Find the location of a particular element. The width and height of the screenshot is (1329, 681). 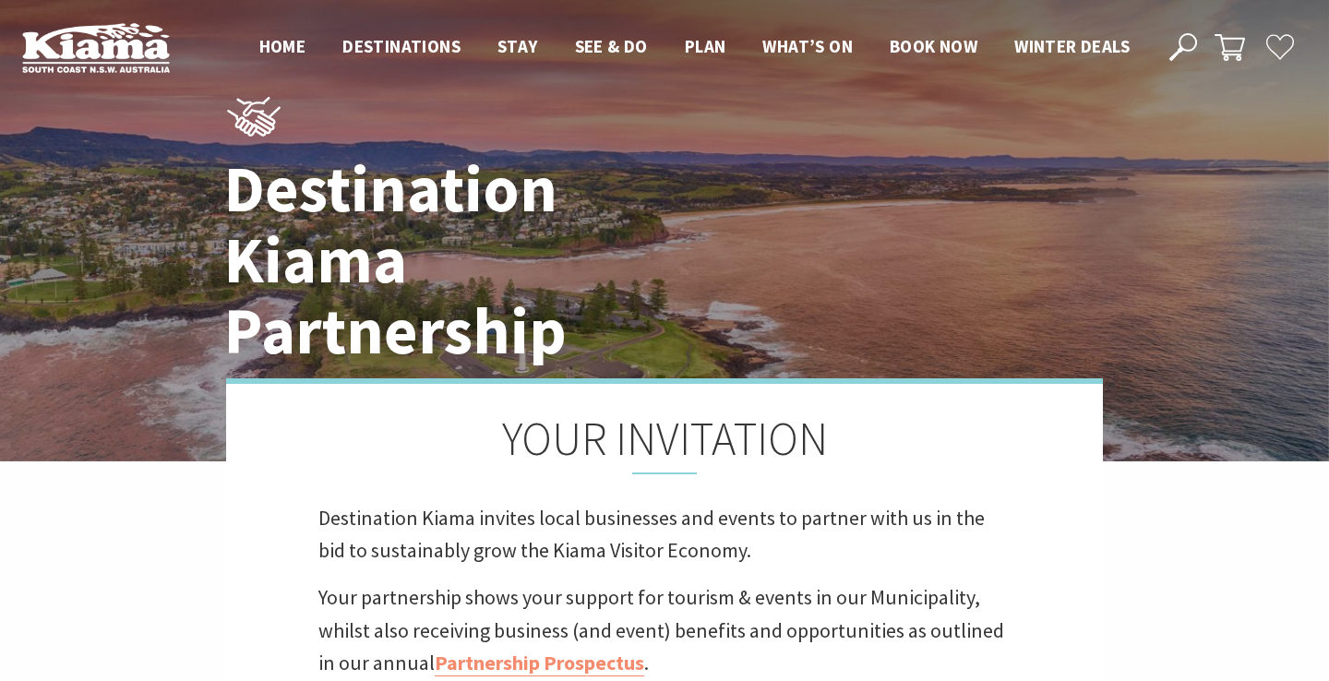

span: Destinations is located at coordinates (402, 46).